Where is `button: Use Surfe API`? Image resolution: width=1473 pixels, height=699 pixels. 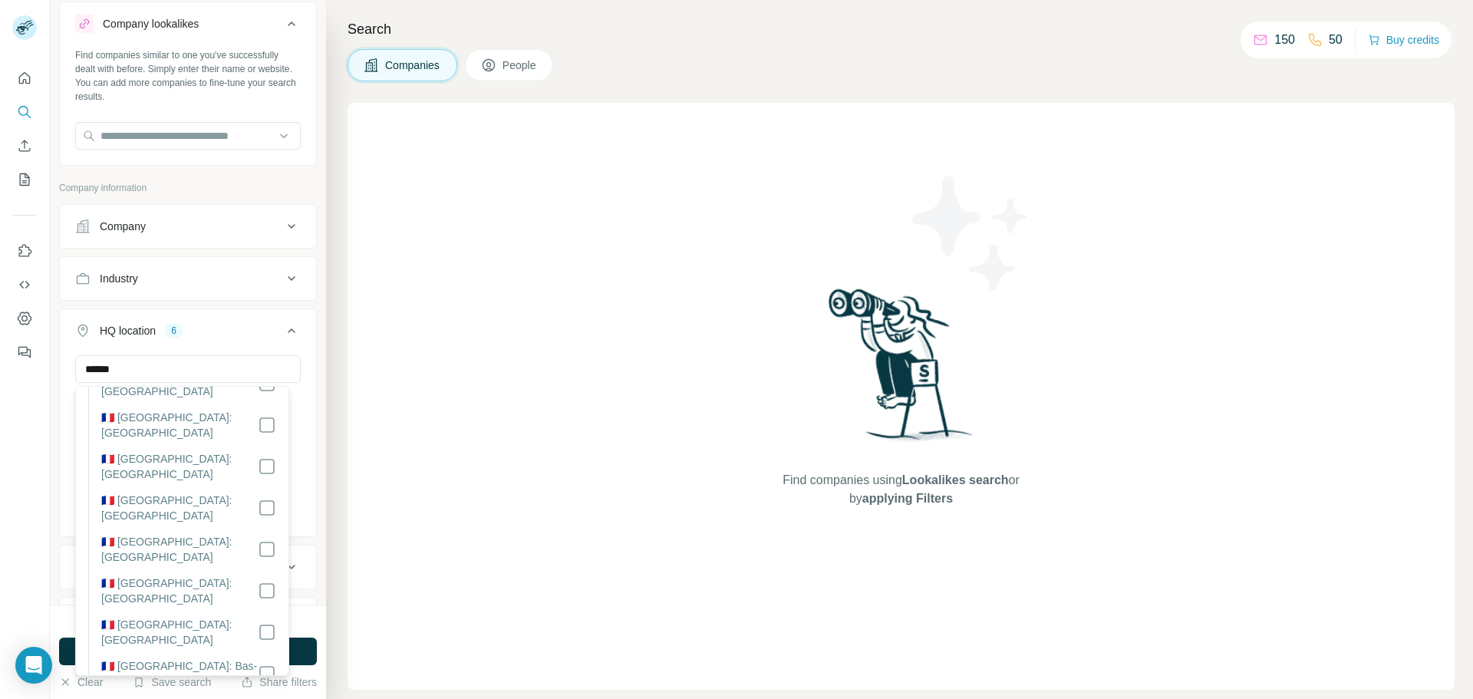
button: Use Surfe API is located at coordinates (25, 285).